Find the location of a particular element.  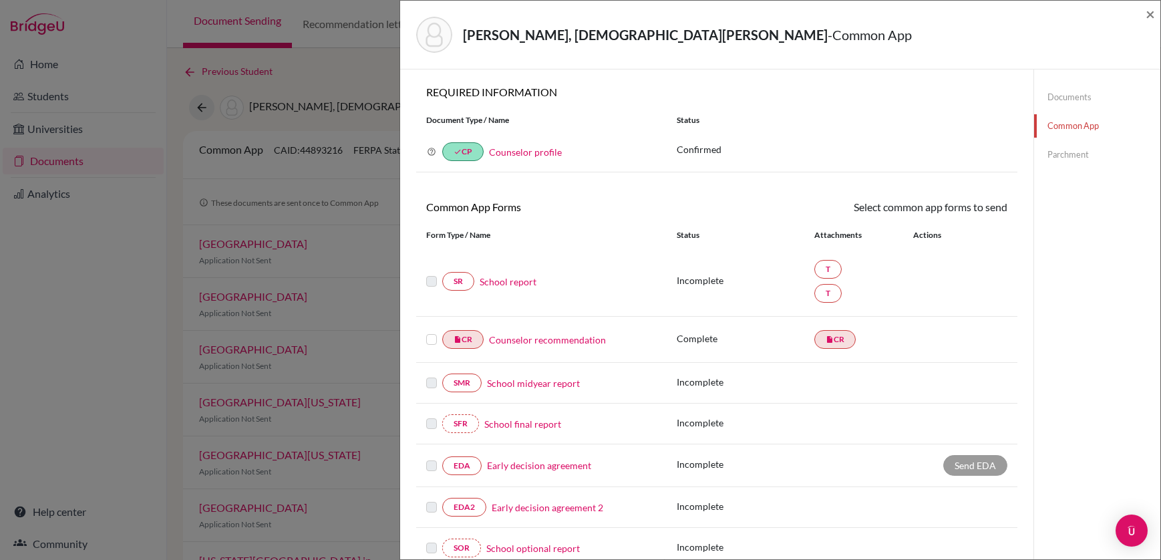

h6: Common App Forms is located at coordinates (567, 206).